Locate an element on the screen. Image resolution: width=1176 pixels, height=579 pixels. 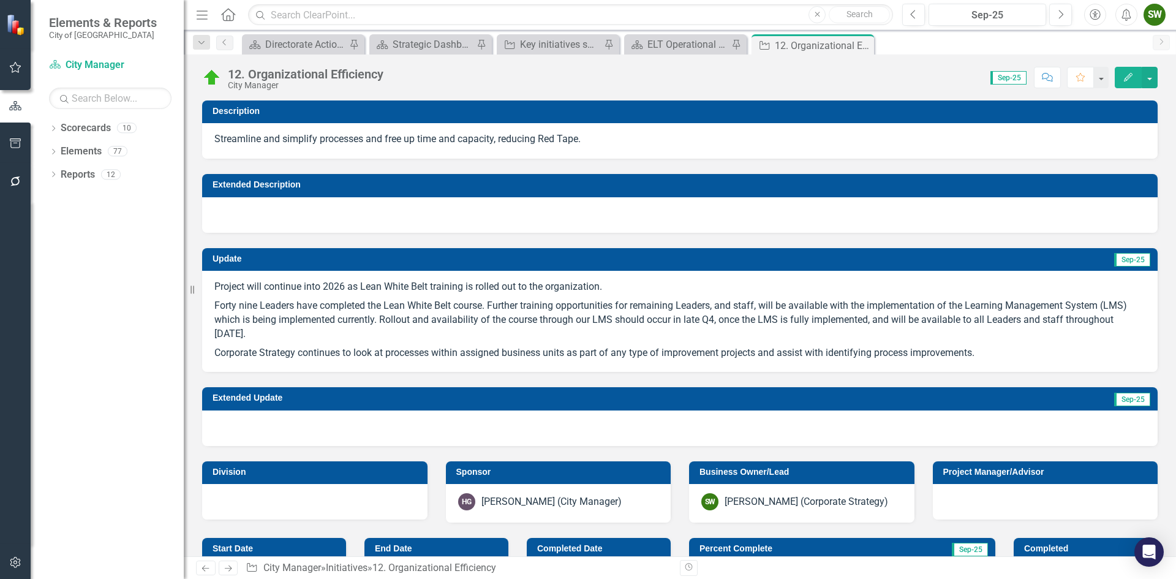
input: Search ClearPoint... is located at coordinates (570, 15).